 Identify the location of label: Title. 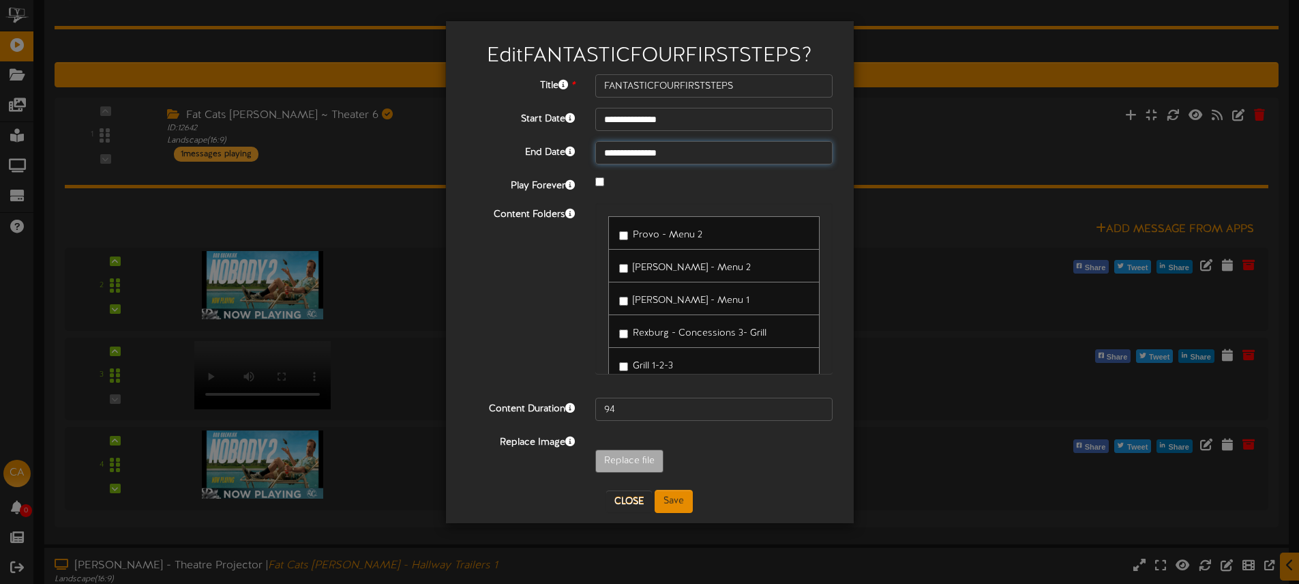
(520, 83).